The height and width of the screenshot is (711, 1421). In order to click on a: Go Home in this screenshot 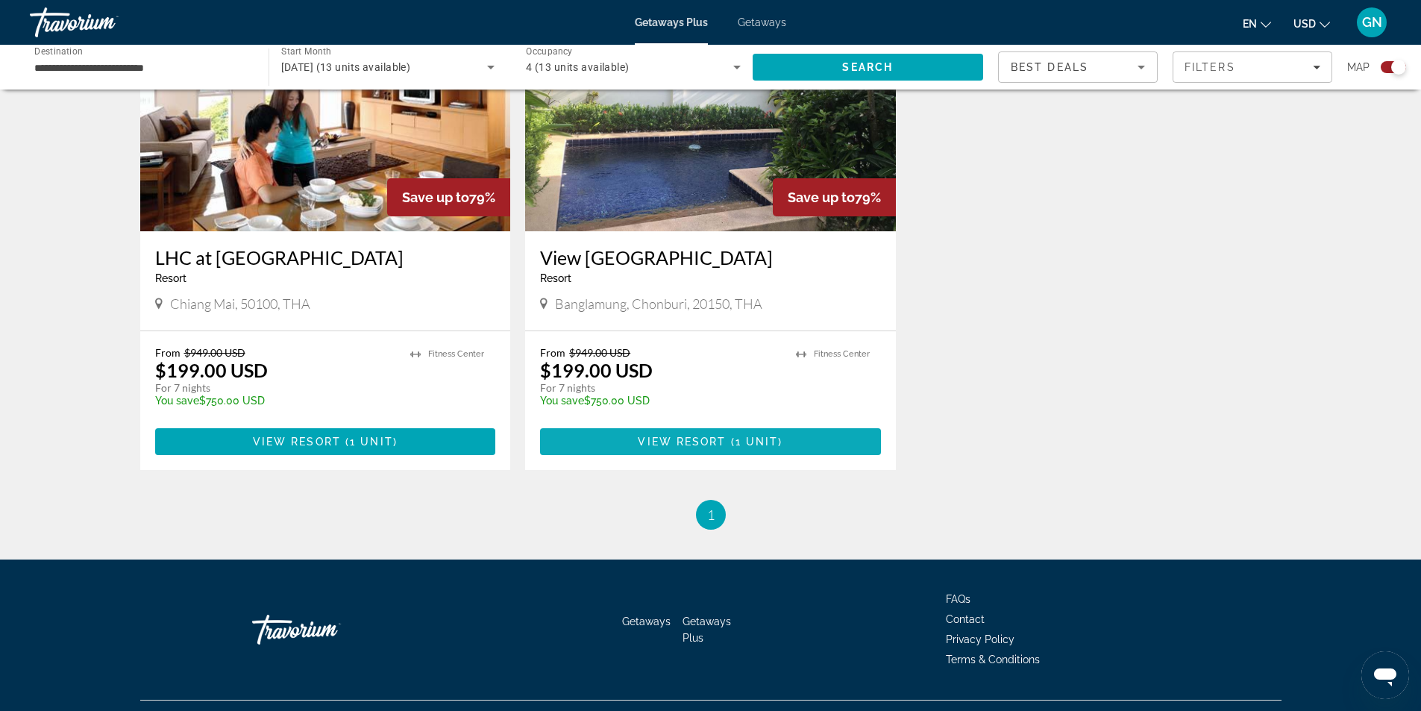, I will do `click(327, 630)`.